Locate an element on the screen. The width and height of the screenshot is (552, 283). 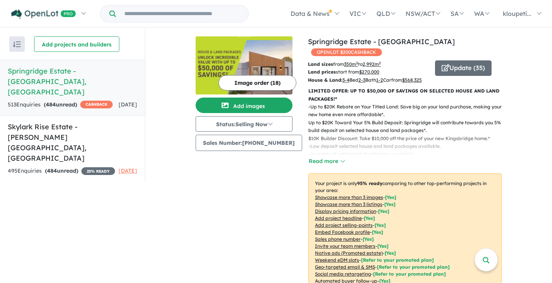
u: Add project headline is located at coordinates (338, 218).